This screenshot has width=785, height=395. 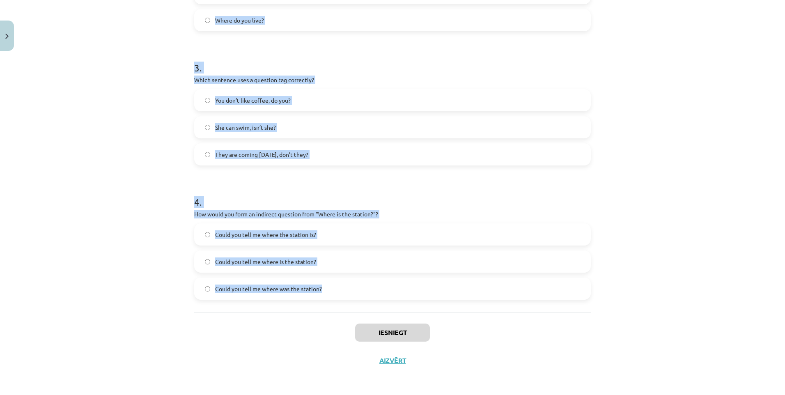 What do you see at coordinates (393, 361) in the screenshot?
I see `button: Aizvērt` at bounding box center [393, 361].